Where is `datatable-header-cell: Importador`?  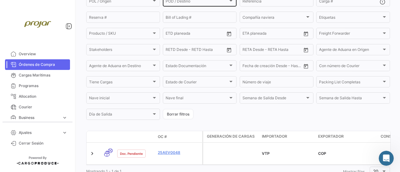
datatable-header-cell: Importador is located at coordinates (288, 137).